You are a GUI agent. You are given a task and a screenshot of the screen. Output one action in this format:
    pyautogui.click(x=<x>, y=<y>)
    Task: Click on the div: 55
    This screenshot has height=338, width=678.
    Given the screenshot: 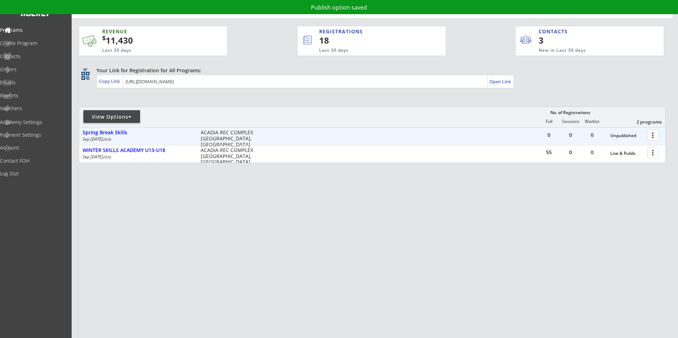 What is the action you would take?
    pyautogui.click(x=549, y=153)
    